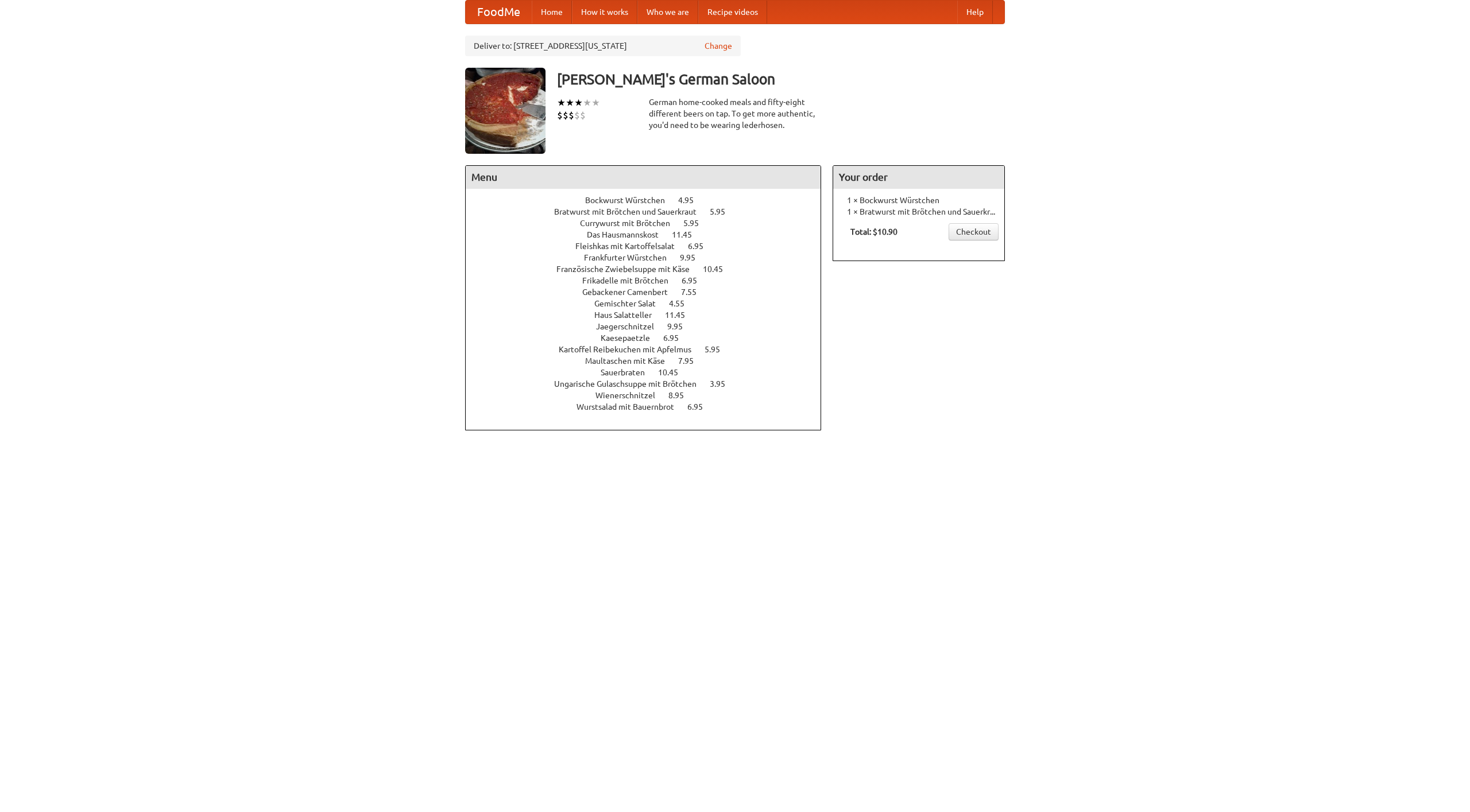 The image size is (1470, 812). What do you see at coordinates (735, 113) in the screenshot?
I see `div: German home-cooked meals and fifty-eight different beers on tap. To get more authentic, you'd nee...` at bounding box center [735, 113].